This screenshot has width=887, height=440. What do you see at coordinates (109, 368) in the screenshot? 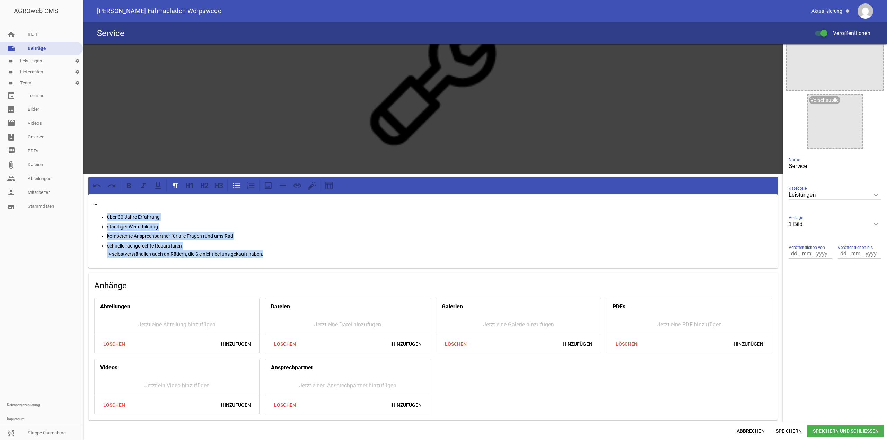
I see `h4: Videos` at bounding box center [109, 368].